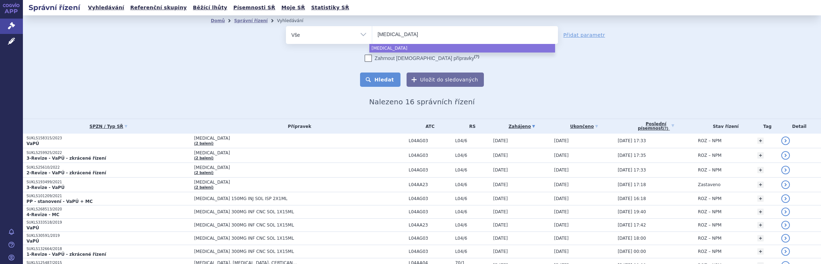 Image resolution: width=821 pixels, height=264 pixels. I want to click on a: Písemnosti SŘ, so click(254, 8).